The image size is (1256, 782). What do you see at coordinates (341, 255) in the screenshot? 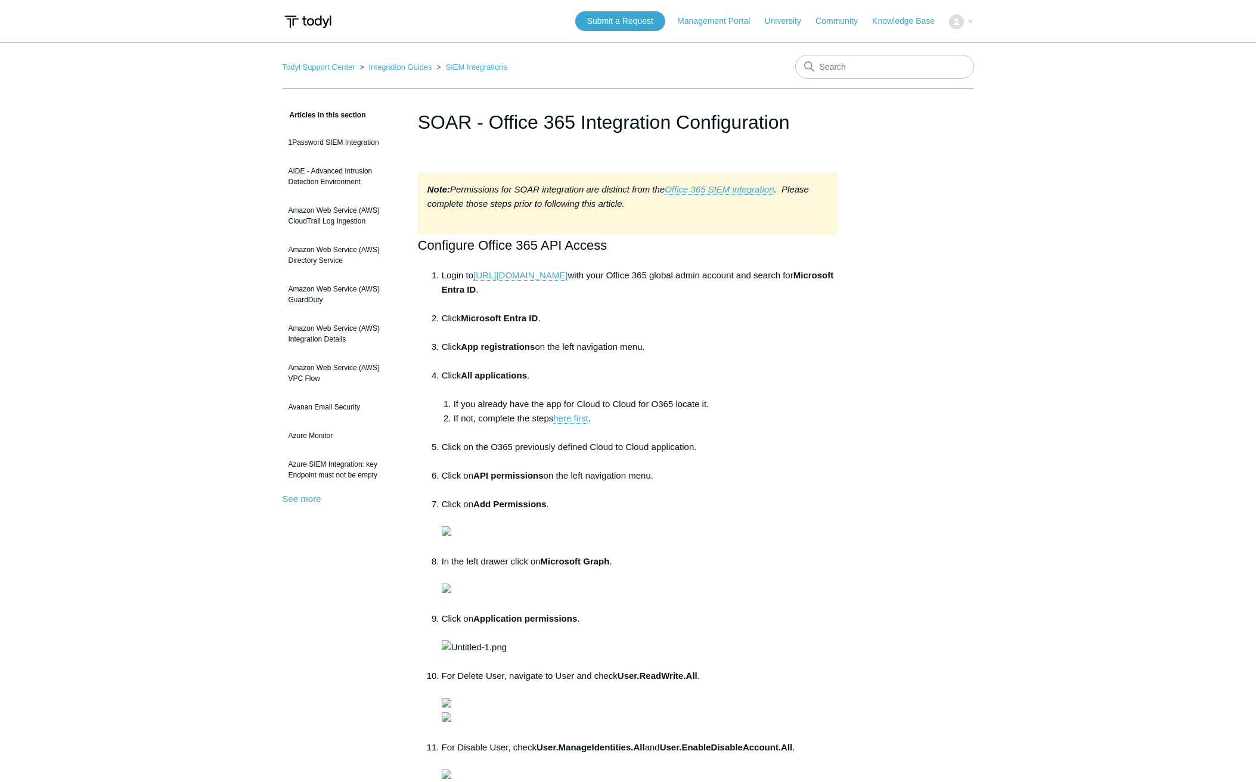
I see `a: Amazon Web Service (AWS) Directory Service` at bounding box center [341, 255].